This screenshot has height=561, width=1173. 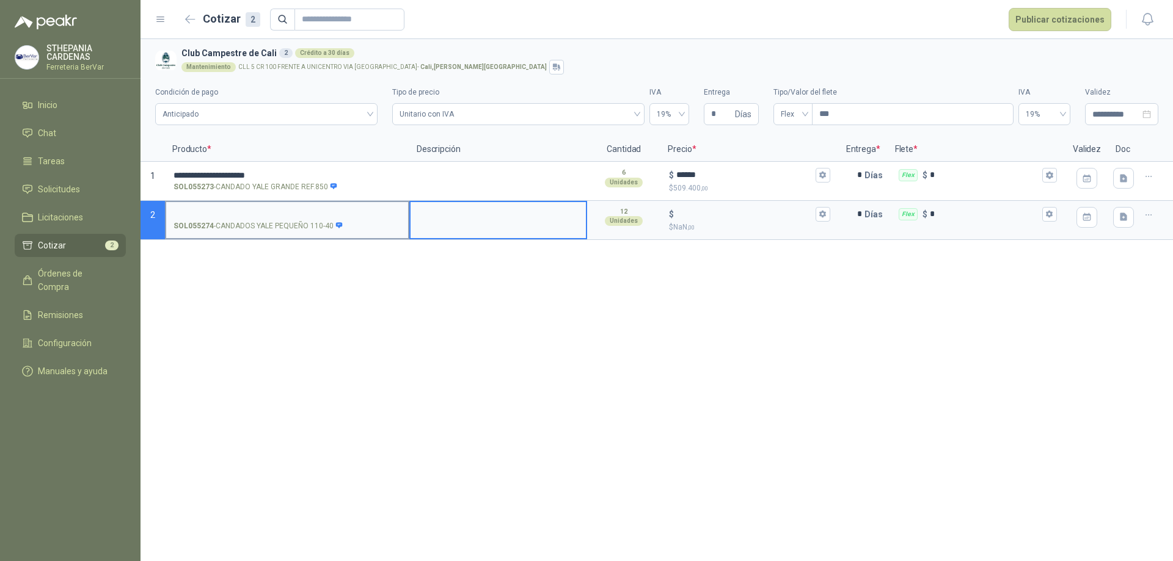 I want to click on span: Configuración, so click(x=65, y=343).